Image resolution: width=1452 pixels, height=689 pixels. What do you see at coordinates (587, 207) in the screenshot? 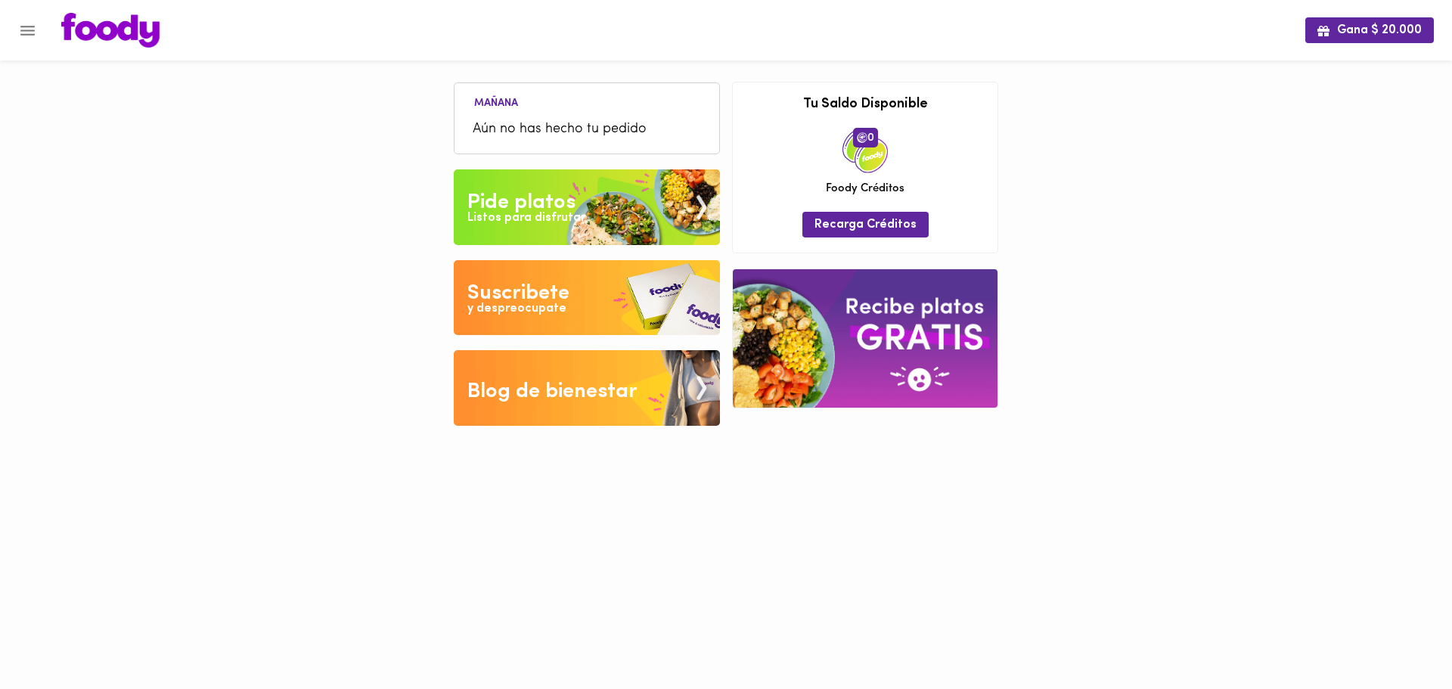
I see `img: Pide un Platos` at bounding box center [587, 207].